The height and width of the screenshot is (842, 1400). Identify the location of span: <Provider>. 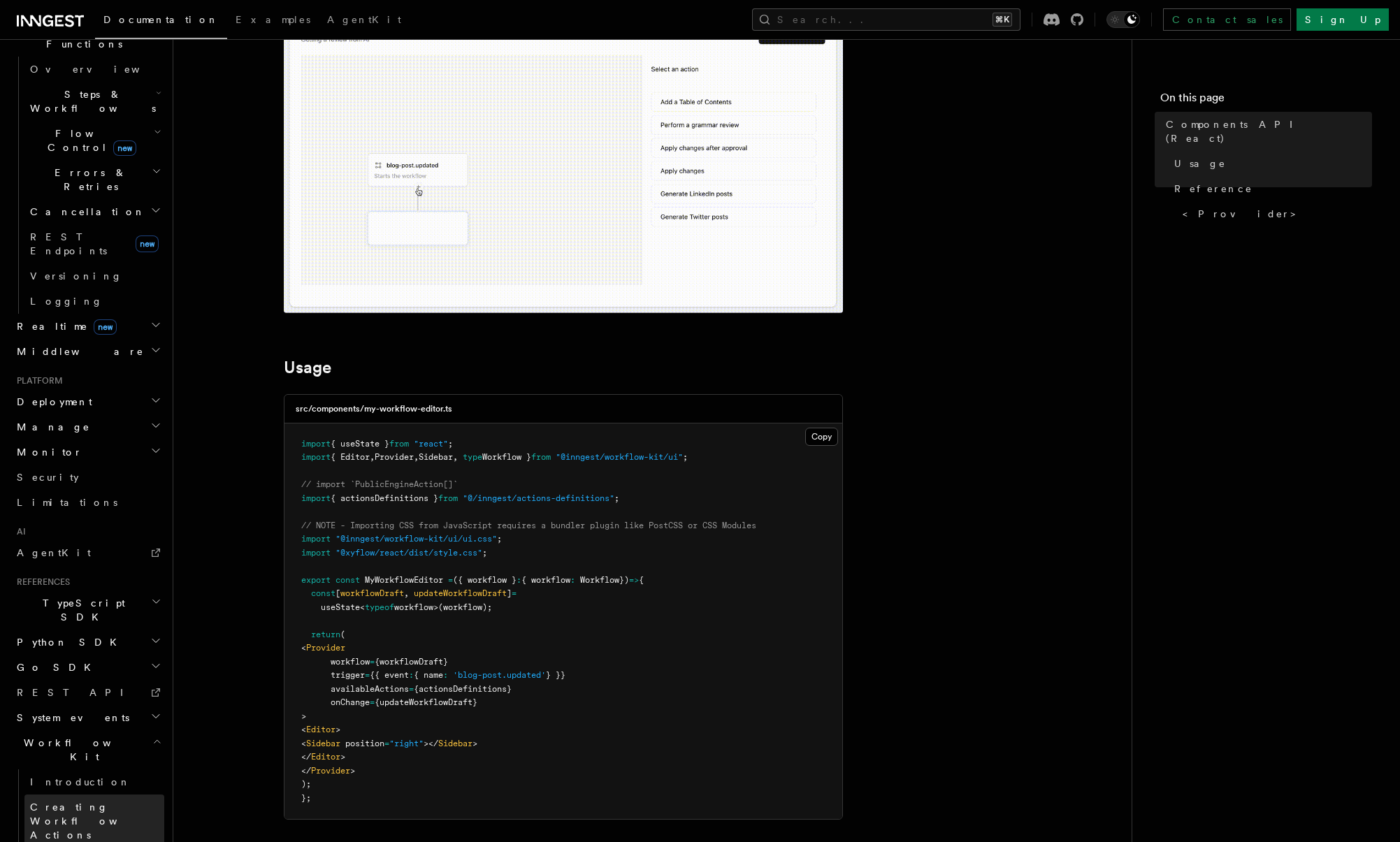
(1244, 214).